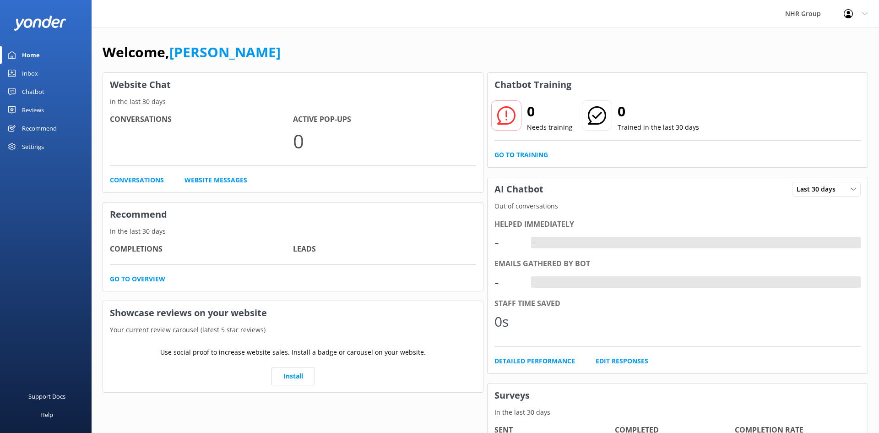 Image resolution: width=879 pixels, height=433 pixels. I want to click on h3: Showcase reviews on your website, so click(293, 313).